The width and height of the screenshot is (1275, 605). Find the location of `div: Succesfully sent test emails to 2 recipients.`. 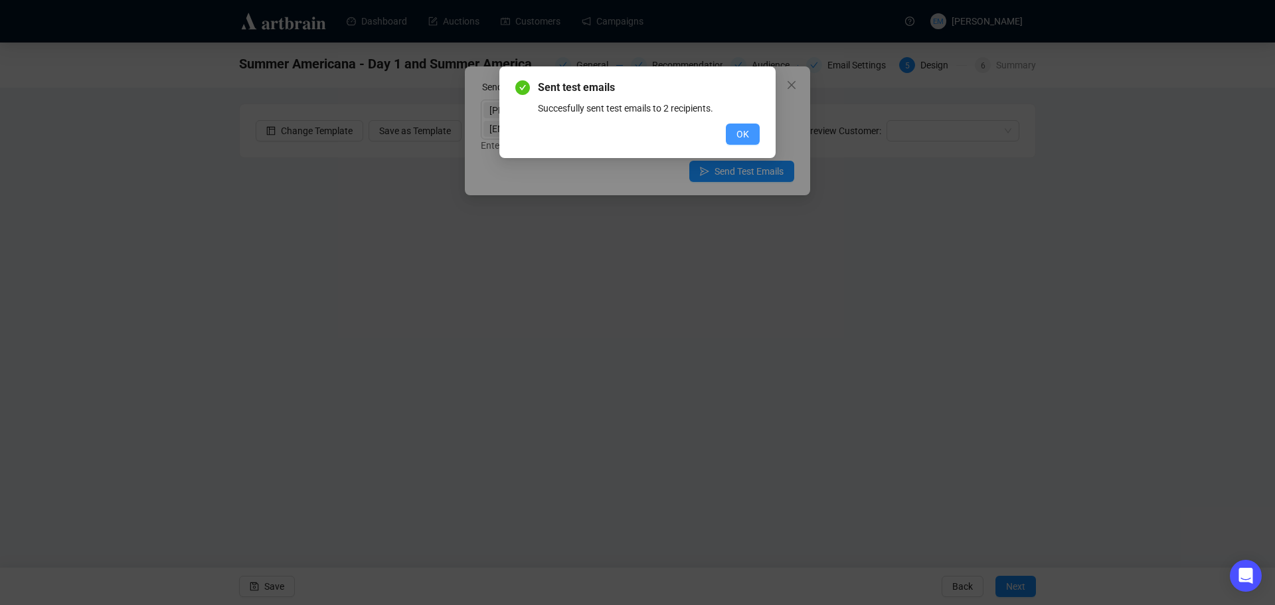

div: Succesfully sent test emails to 2 recipients. is located at coordinates (649, 108).